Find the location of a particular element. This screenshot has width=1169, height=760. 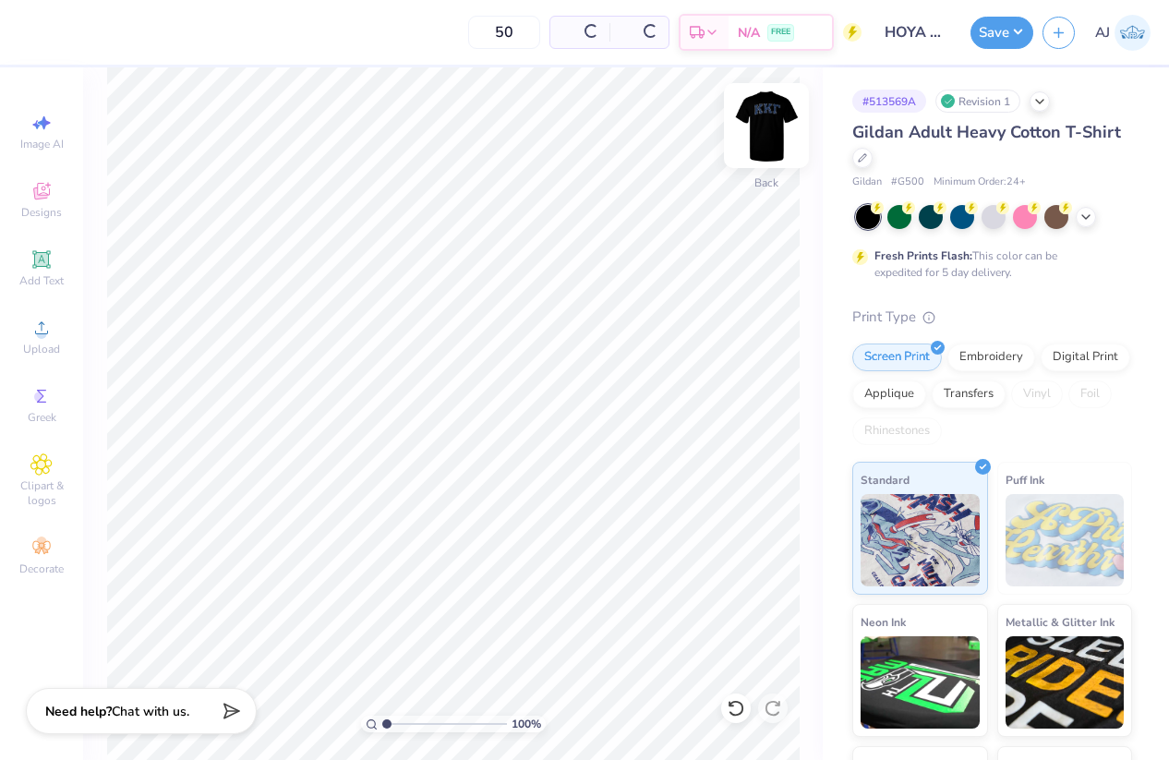

span: Decorate is located at coordinates (42, 569).